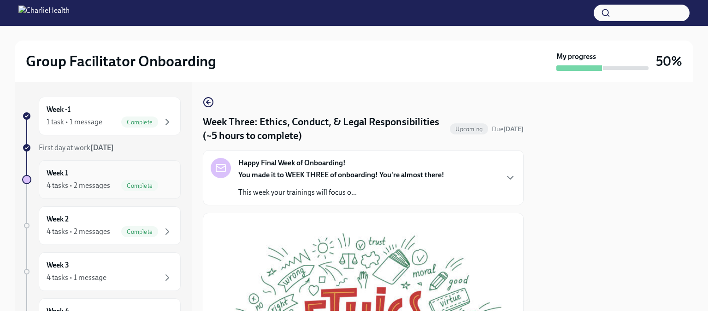  Describe the element at coordinates (74, 122) in the screenshot. I see `div: 1 task • 1 message` at that location.